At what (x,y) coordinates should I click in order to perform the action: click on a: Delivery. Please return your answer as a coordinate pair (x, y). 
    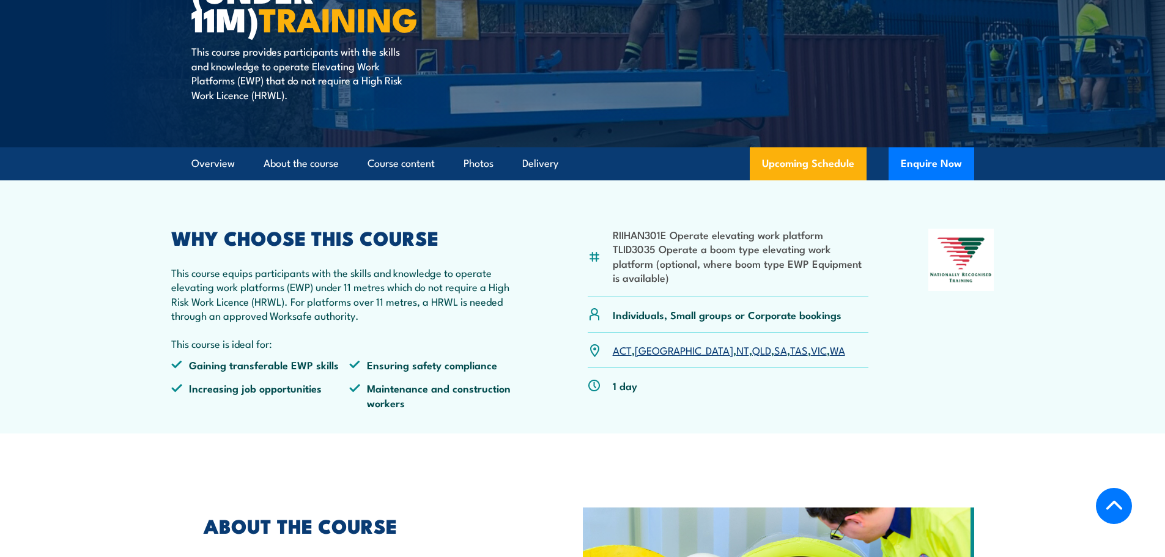
    Looking at the image, I should click on (540, 163).